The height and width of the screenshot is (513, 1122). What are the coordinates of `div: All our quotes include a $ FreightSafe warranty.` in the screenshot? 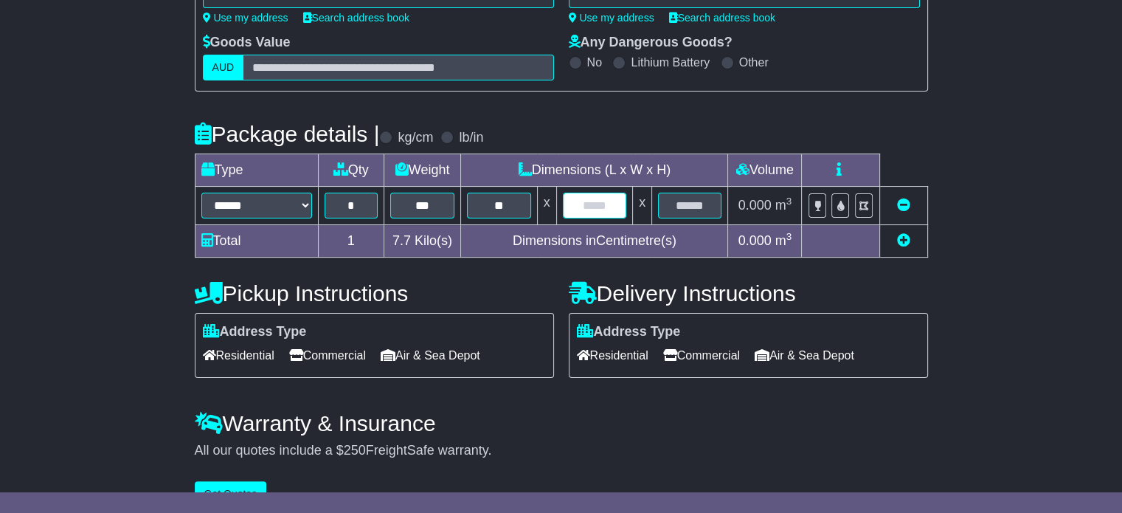 It's located at (561, 451).